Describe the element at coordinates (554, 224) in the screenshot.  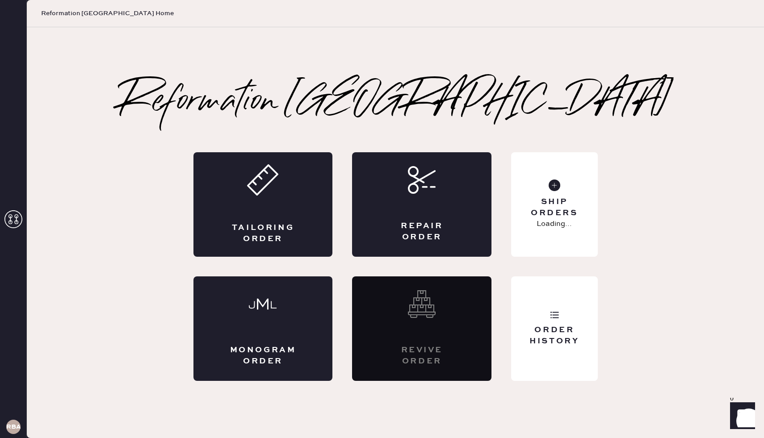
I see `p: Loading...` at that location.